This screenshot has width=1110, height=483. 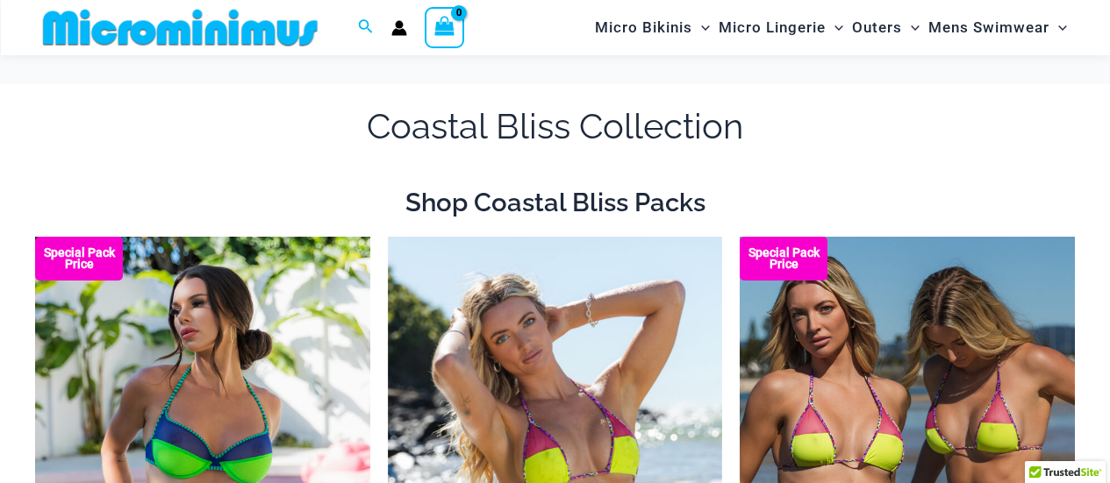 I want to click on h1: Coastal Bliss Collection, so click(x=554, y=126).